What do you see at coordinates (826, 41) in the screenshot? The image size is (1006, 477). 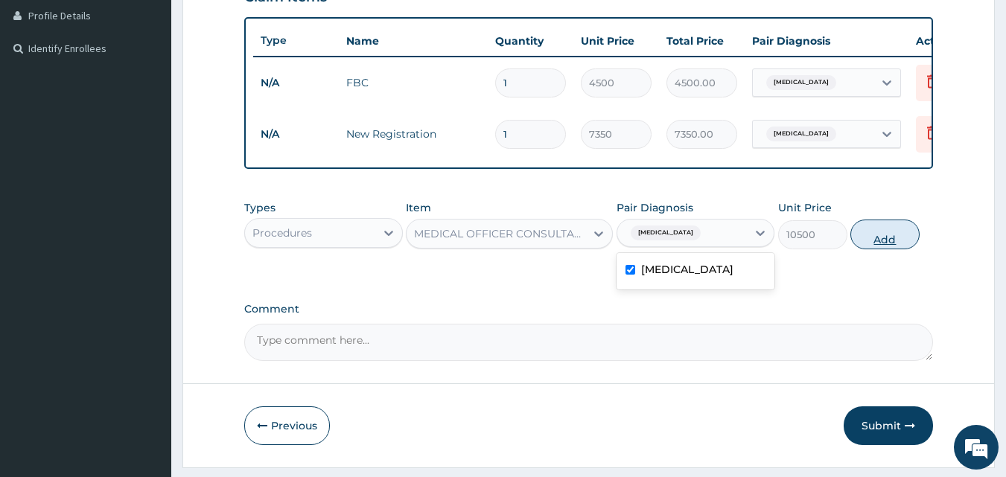 I see `th: Pair Diagnosis` at bounding box center [826, 41].